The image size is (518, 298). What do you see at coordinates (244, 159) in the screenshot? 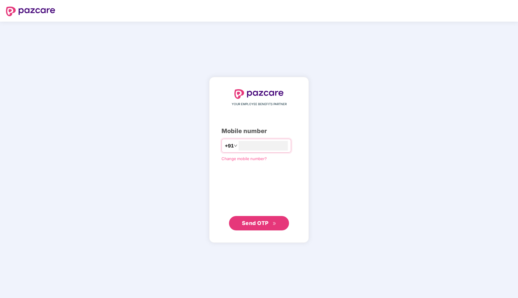
I see `span: Change mobile number?` at bounding box center [244, 159].